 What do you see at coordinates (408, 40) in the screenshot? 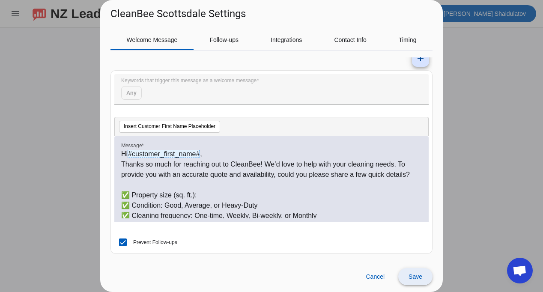
I see `span: Timing` at bounding box center [408, 40].